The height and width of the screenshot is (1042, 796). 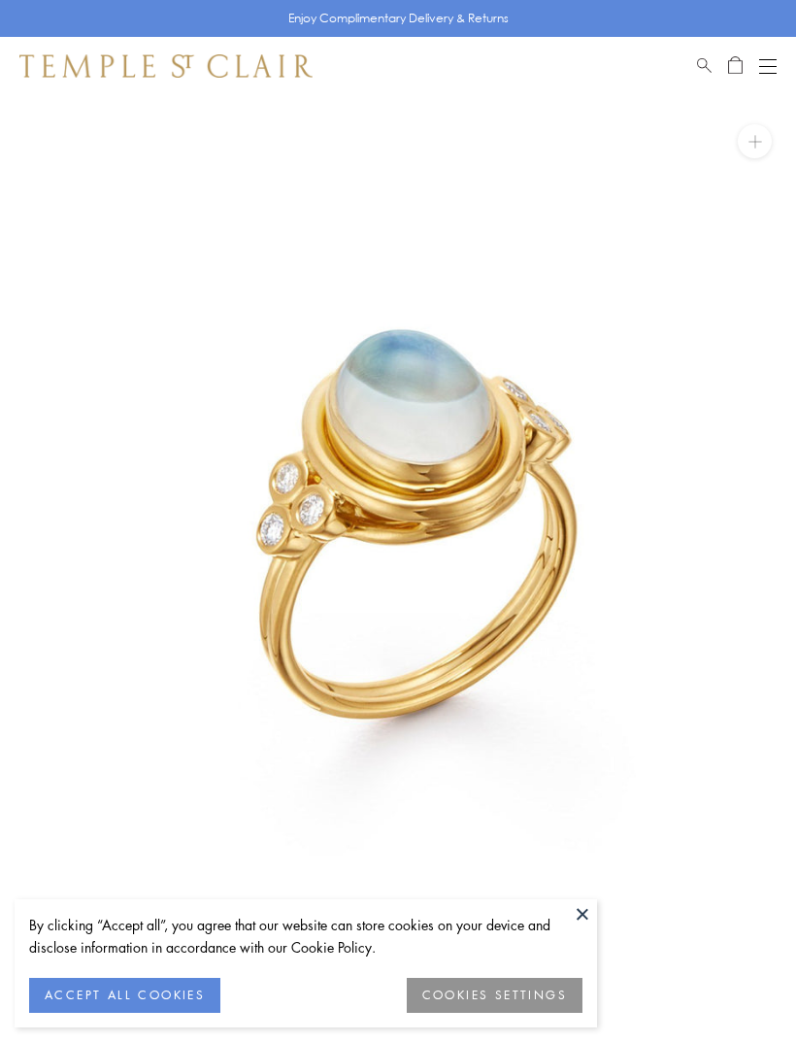 What do you see at coordinates (306, 936) in the screenshot?
I see `div: By clicking “Accept all”, you agree that our website can store cookies on your device and disclos...` at bounding box center [306, 936].